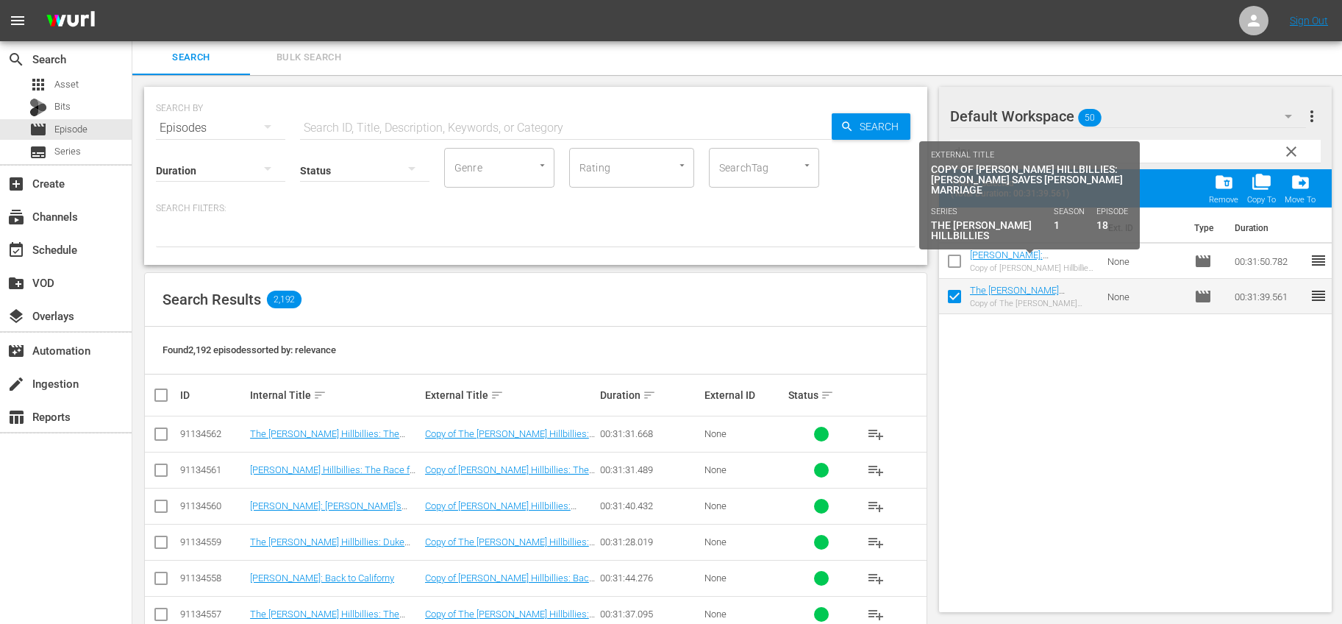  What do you see at coordinates (18, 21) in the screenshot?
I see `span: menu` at bounding box center [18, 21].